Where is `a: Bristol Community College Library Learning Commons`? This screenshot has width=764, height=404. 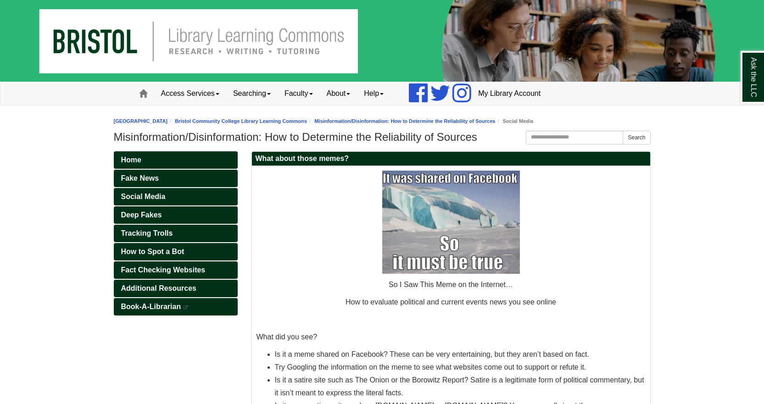 a: Bristol Community College Library Learning Commons is located at coordinates (241, 121).